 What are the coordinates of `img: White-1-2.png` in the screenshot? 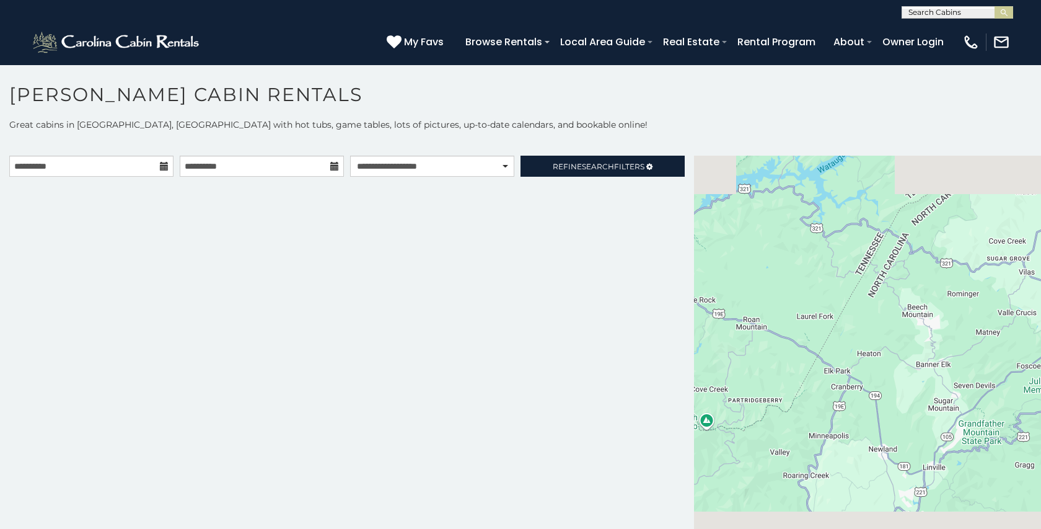 It's located at (116, 42).